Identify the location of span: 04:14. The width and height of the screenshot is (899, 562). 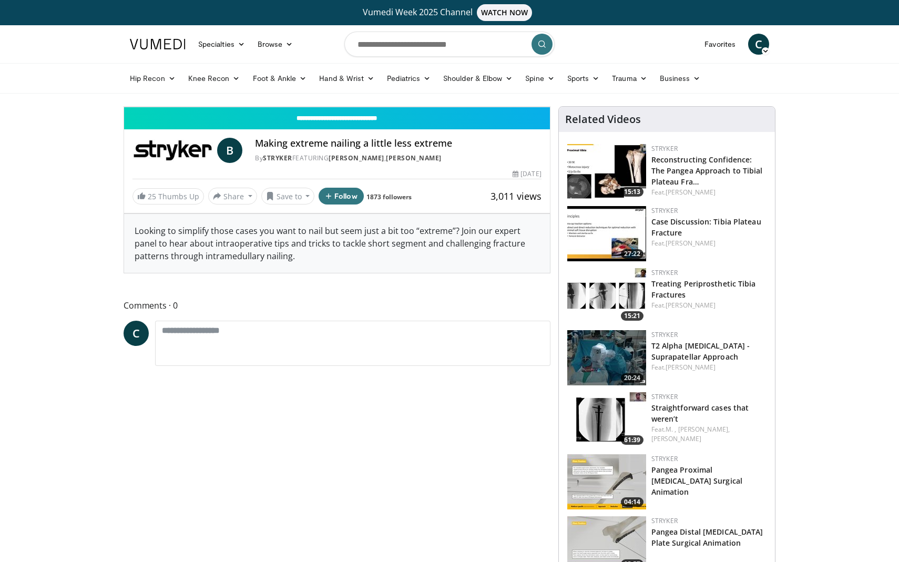
(632, 502).